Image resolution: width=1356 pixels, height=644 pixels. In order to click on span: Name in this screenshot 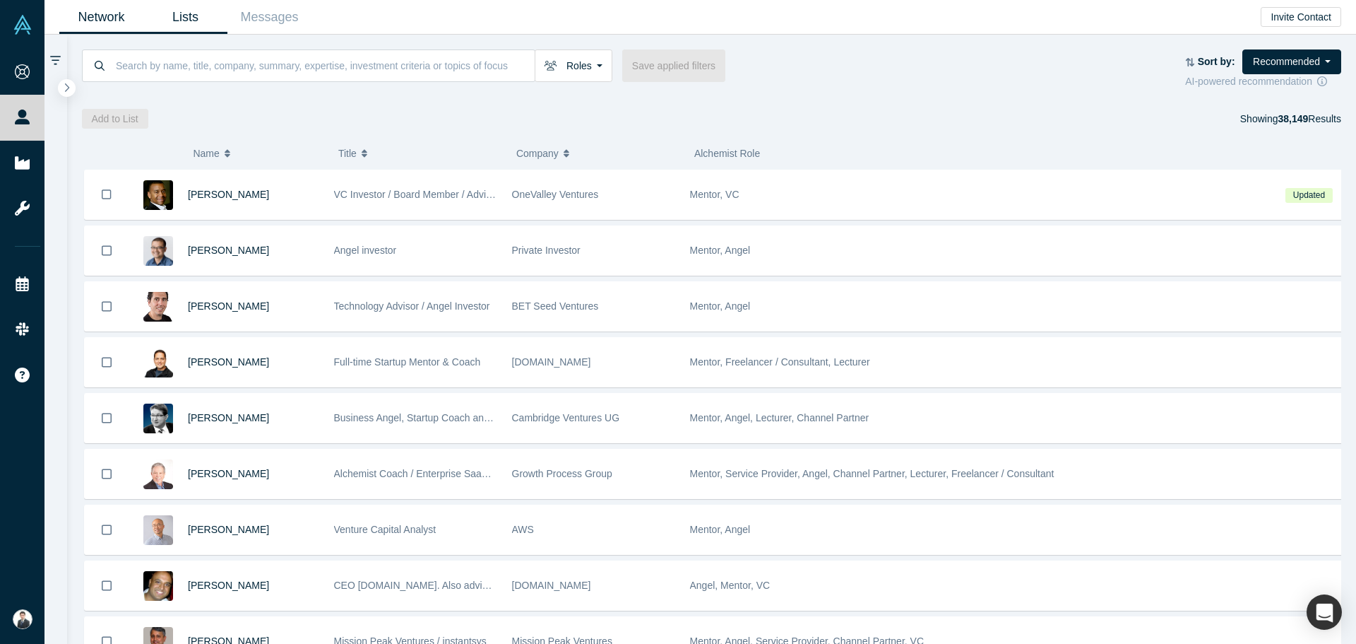, I will do `click(206, 153)`.